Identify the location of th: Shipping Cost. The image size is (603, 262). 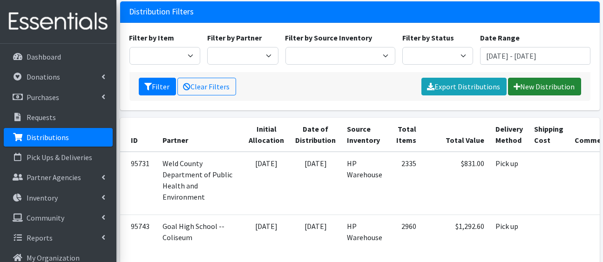
(549, 134).